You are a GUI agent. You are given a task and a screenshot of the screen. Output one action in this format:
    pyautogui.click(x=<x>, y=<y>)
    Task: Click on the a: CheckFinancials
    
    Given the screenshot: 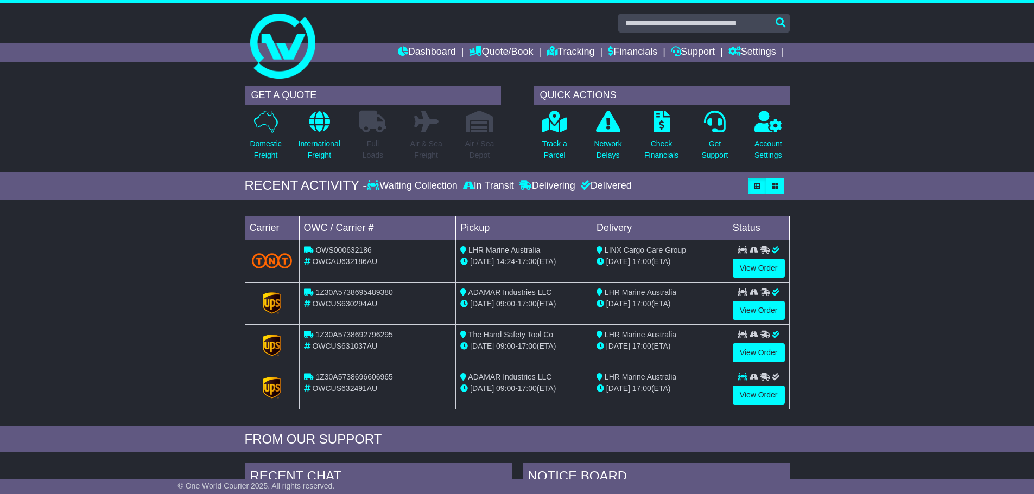 What is the action you would take?
    pyautogui.click(x=661, y=138)
    